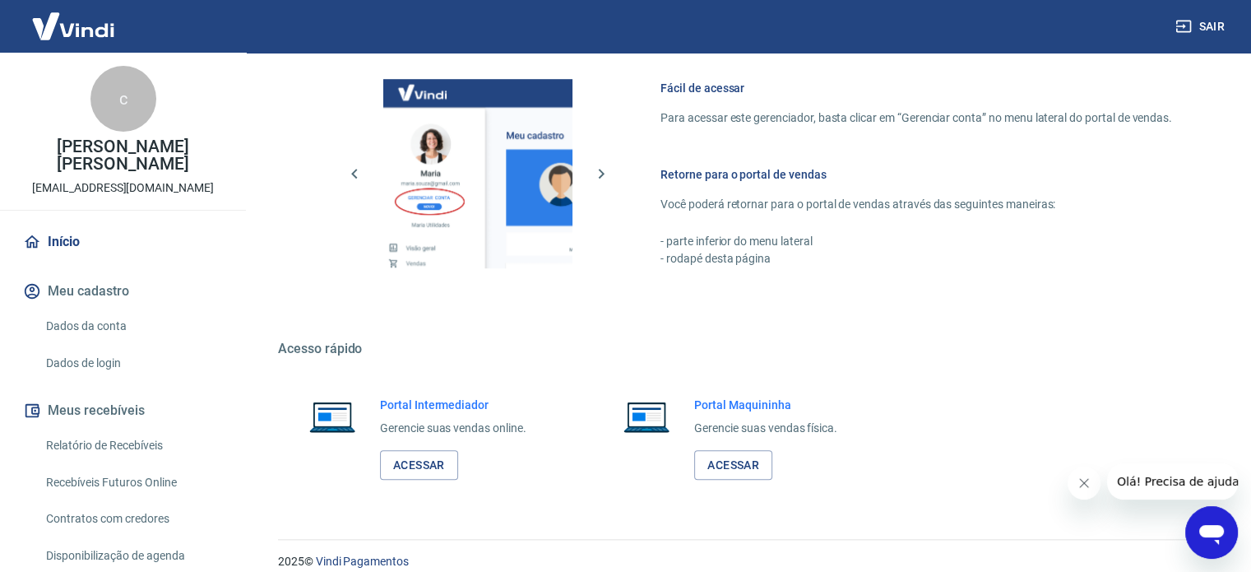 Image resolution: width=1251 pixels, height=572 pixels. Describe the element at coordinates (478, 174) in the screenshot. I see `img: Imagem da dashboard mostrando o botão de gerenciar conta na sidebar no lado esquerdo` at that location.